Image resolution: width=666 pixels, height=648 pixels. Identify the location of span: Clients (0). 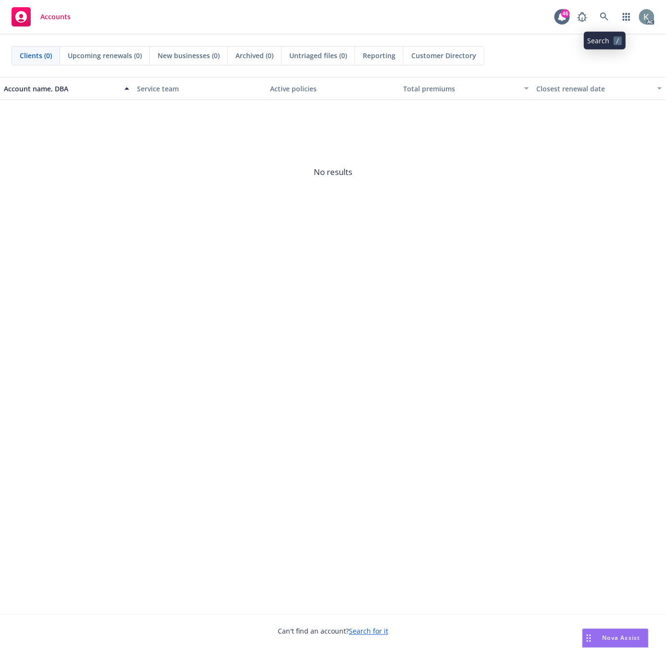
(36, 55).